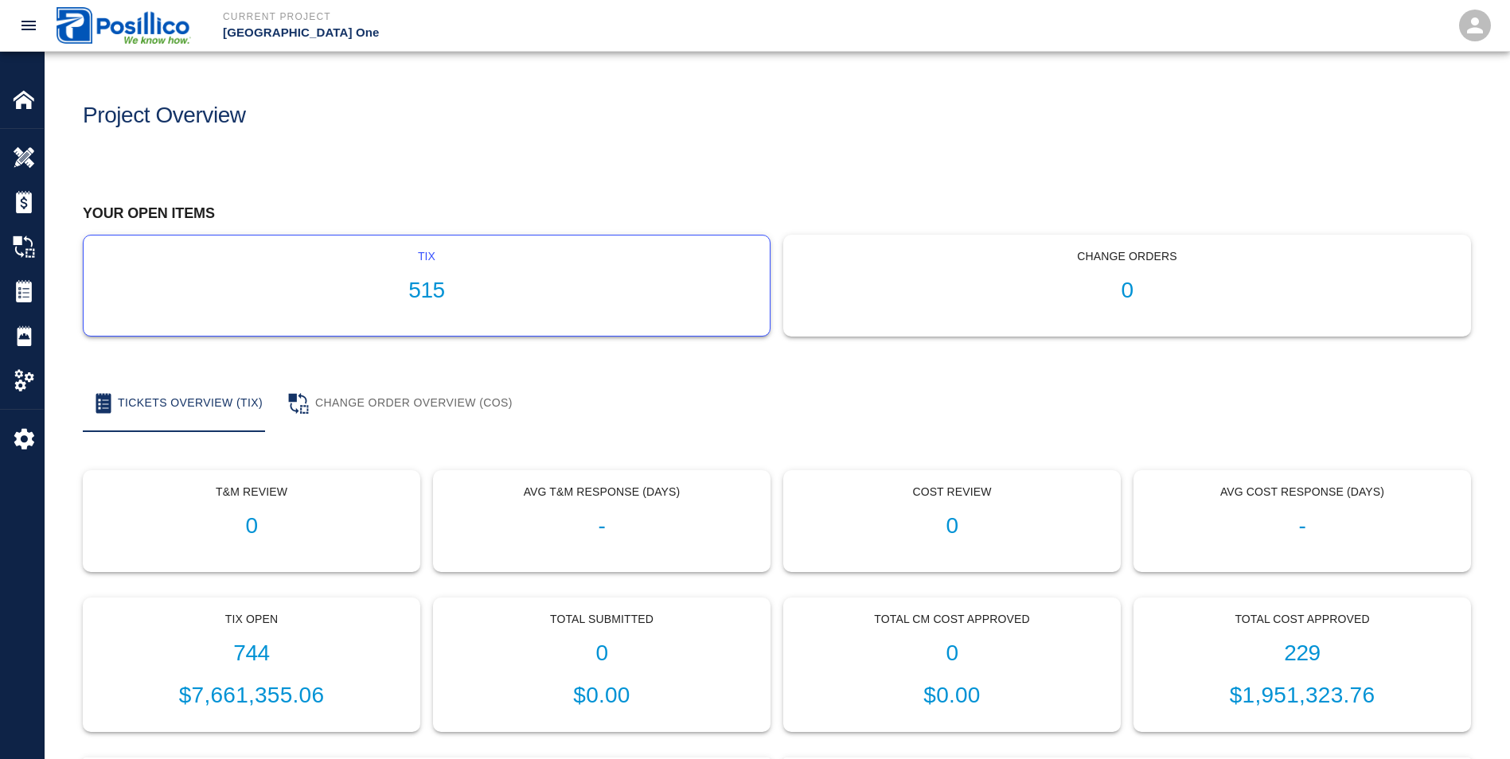  I want to click on button: Tickets Overview (TIX), so click(179, 404).